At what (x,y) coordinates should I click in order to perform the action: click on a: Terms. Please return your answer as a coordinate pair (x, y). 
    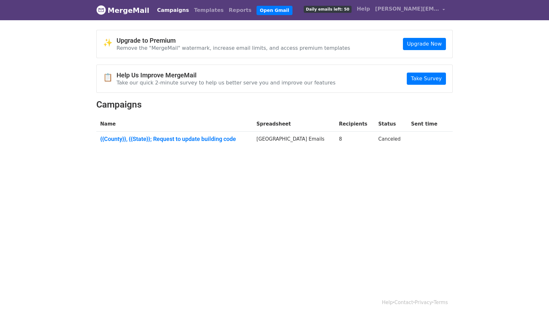
    Looking at the image, I should click on (441, 303).